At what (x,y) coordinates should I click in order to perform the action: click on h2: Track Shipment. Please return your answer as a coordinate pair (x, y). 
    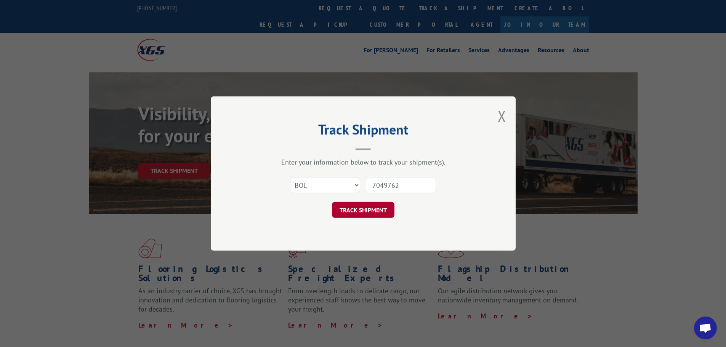
    Looking at the image, I should click on (363, 132).